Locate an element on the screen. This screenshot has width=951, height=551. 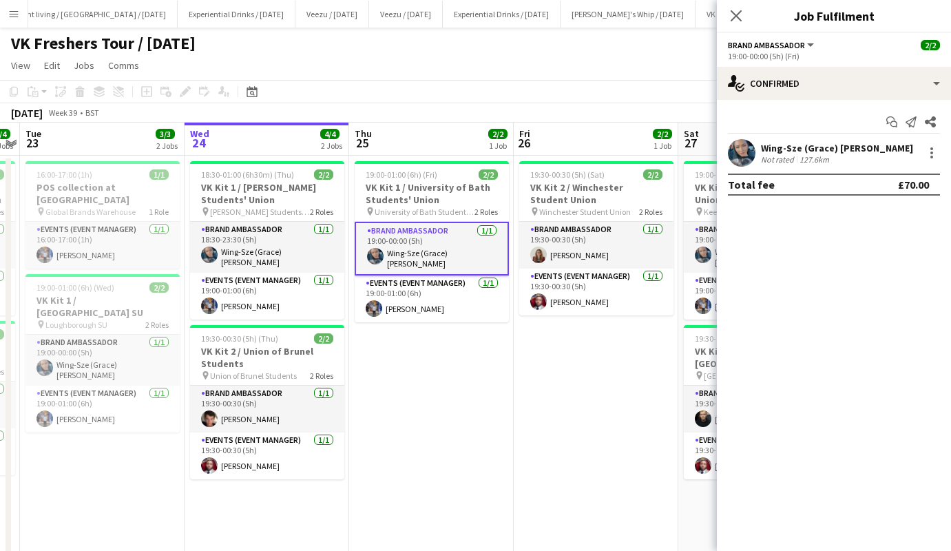
div: 19:00-00:00 (5h) (Fri) is located at coordinates (834, 56).